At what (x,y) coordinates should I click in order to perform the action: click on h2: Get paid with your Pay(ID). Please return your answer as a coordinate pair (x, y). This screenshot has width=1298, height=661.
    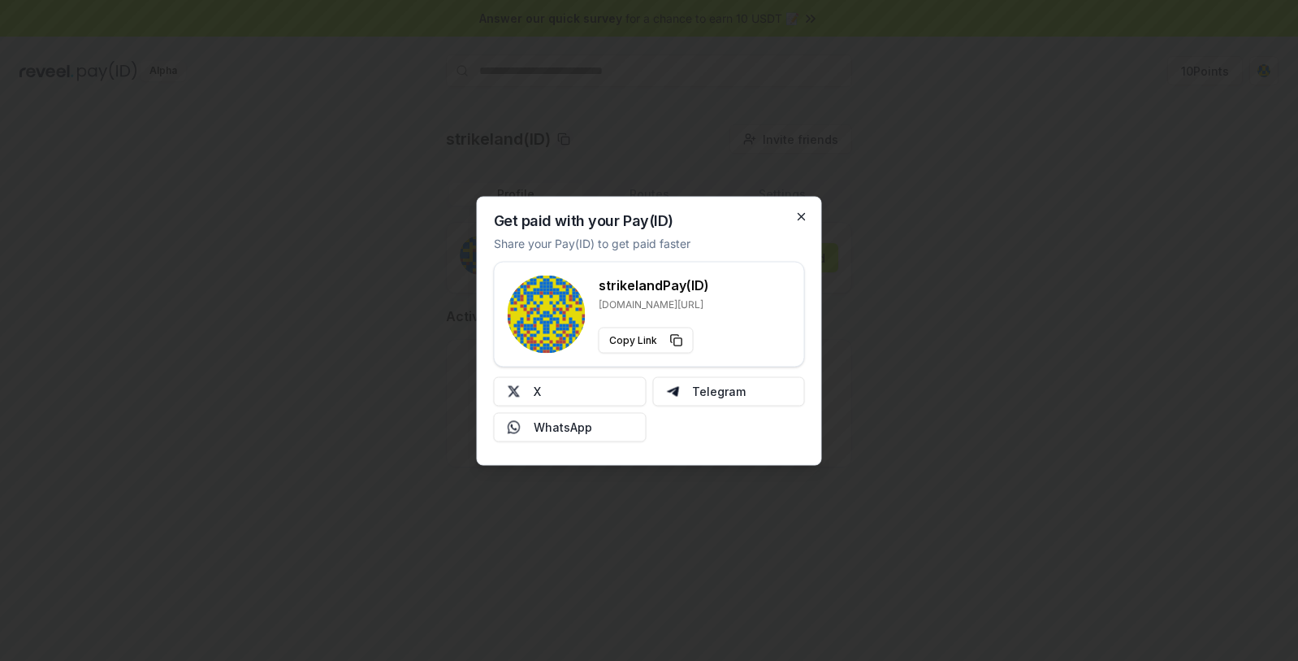
    Looking at the image, I should click on (583, 220).